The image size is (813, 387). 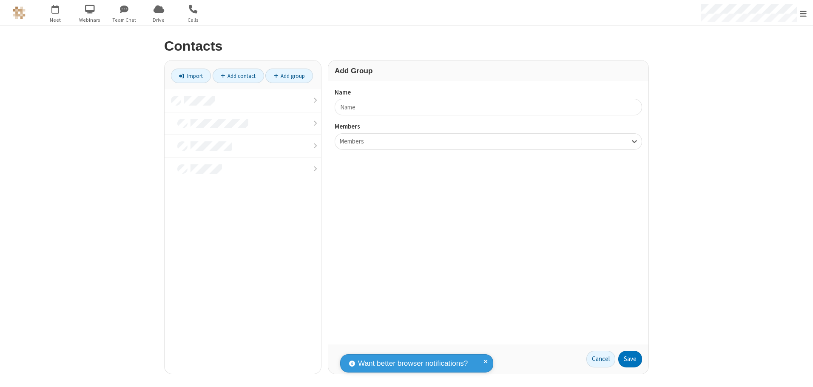 I want to click on span: Webinars, so click(x=90, y=20).